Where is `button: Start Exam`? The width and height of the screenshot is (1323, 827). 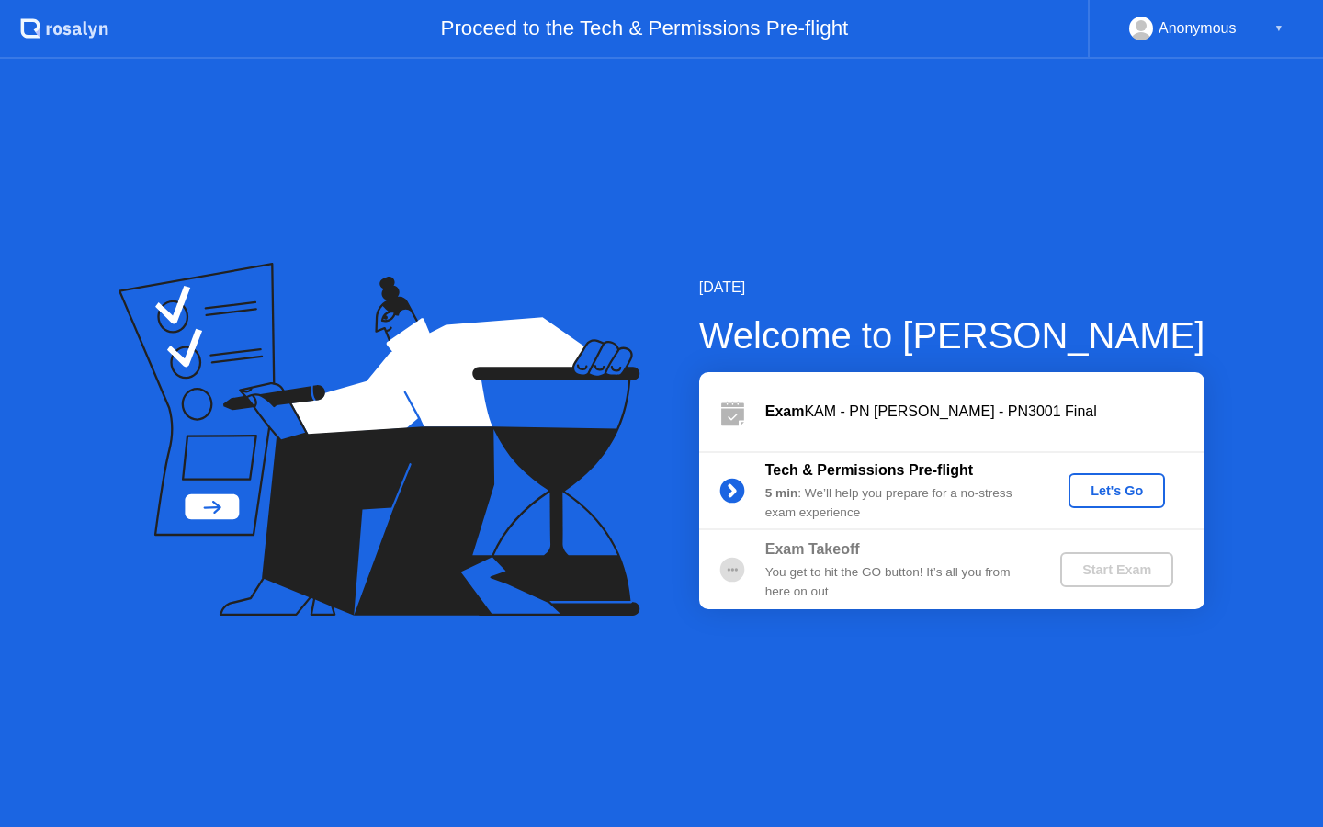
button: Start Exam is located at coordinates (1116, 569).